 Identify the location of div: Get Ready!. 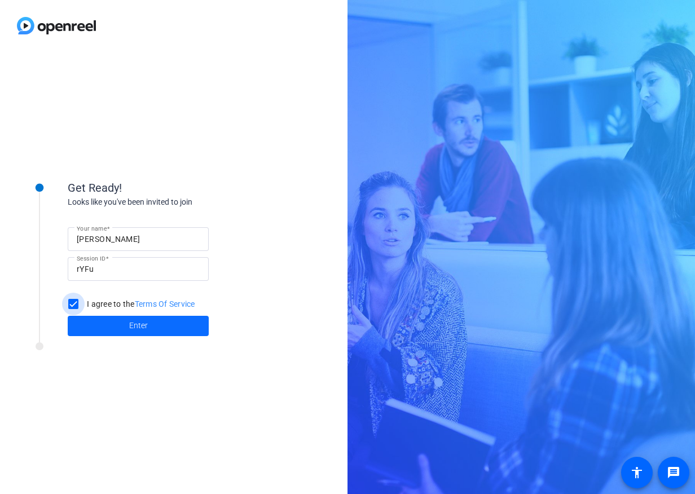
(181, 188).